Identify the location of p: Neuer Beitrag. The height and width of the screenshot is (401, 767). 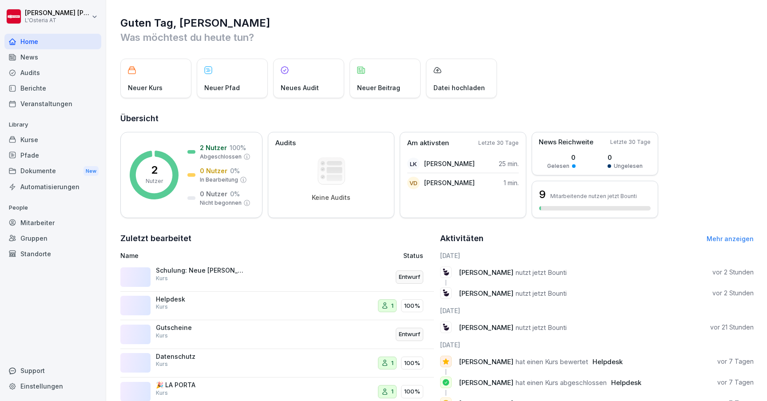
(378, 87).